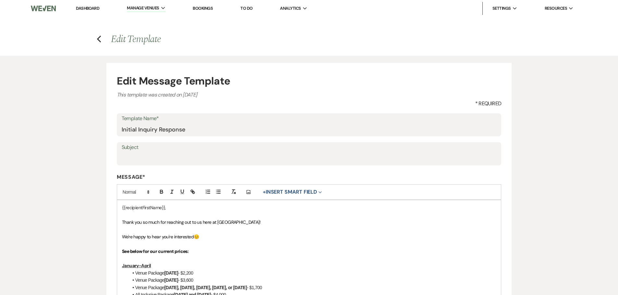  What do you see at coordinates (309, 119) in the screenshot?
I see `label: Template Name*` at bounding box center [309, 119].